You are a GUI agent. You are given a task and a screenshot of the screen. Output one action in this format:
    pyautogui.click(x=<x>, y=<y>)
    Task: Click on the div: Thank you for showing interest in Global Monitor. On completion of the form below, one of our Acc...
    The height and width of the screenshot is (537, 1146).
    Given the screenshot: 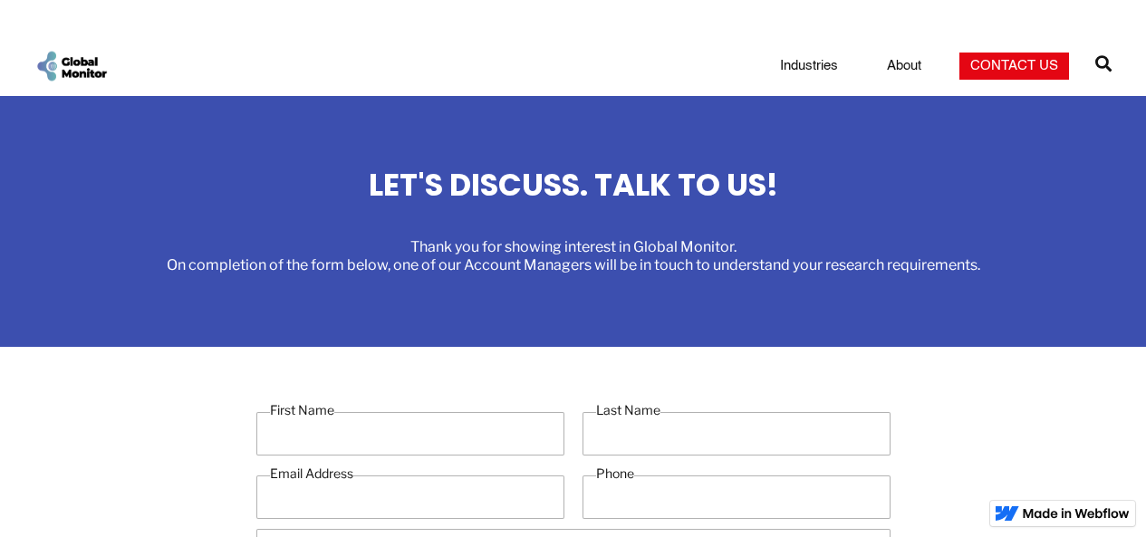 What is the action you would take?
    pyautogui.click(x=573, y=256)
    